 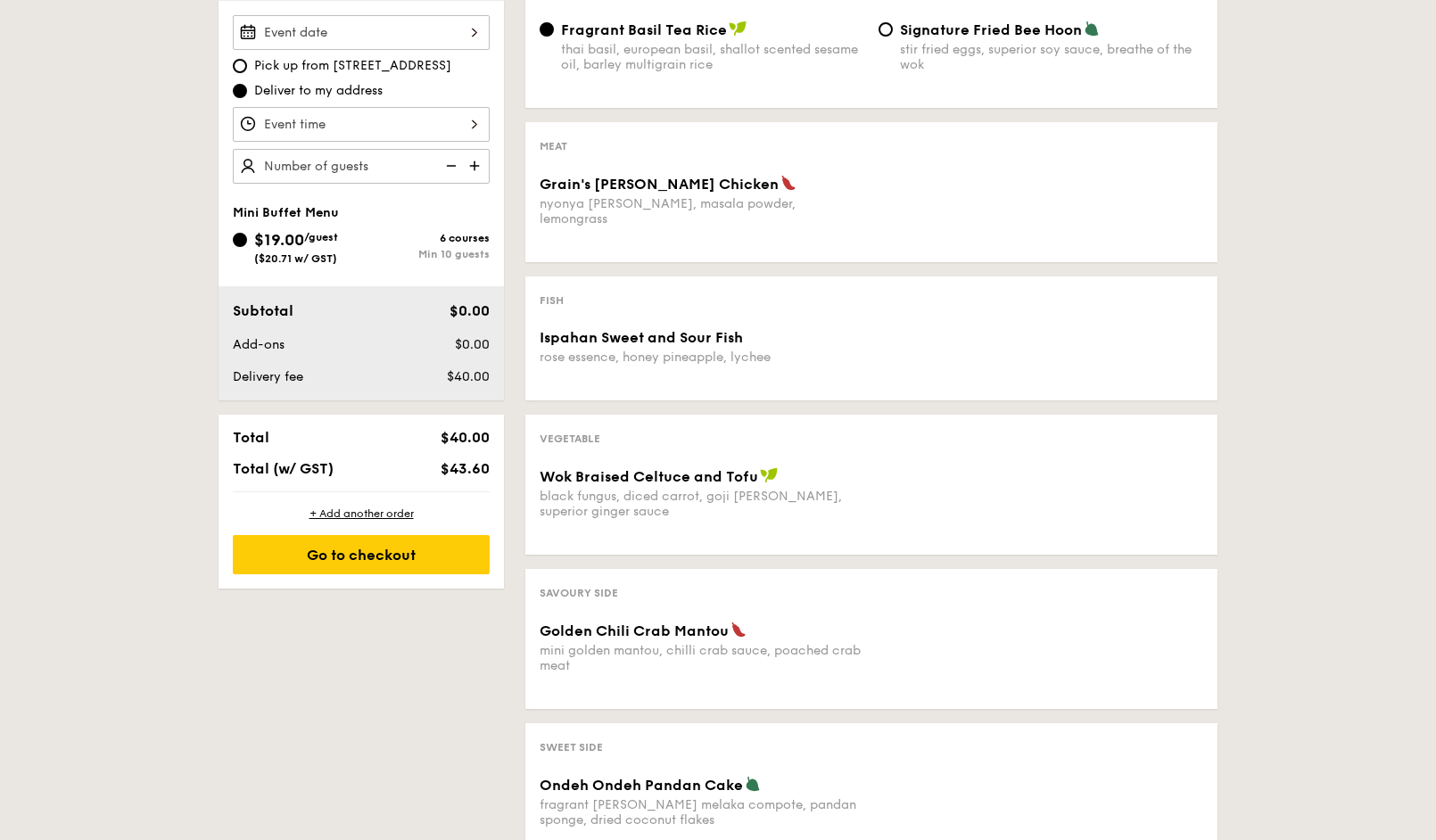 What do you see at coordinates (465, 468) in the screenshot?
I see `span: $43.60` at bounding box center [465, 468].